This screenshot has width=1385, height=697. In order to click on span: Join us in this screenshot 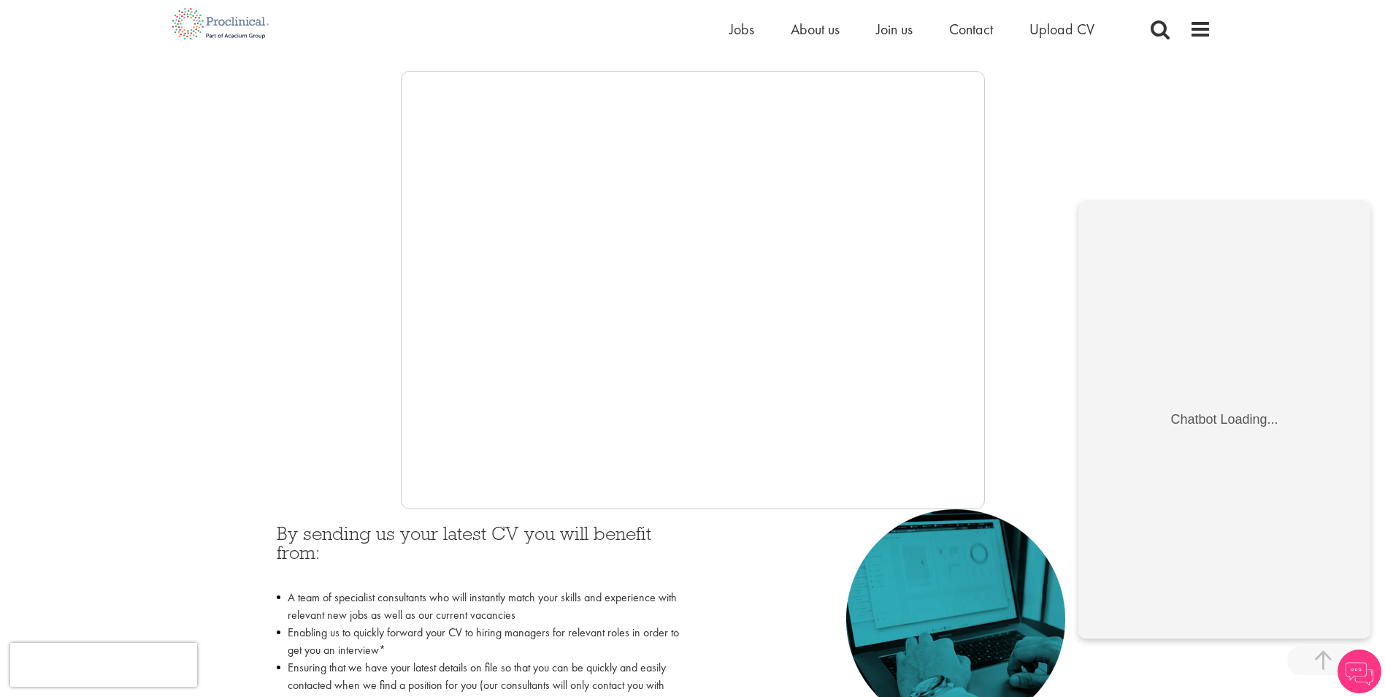, I will do `click(894, 29)`.